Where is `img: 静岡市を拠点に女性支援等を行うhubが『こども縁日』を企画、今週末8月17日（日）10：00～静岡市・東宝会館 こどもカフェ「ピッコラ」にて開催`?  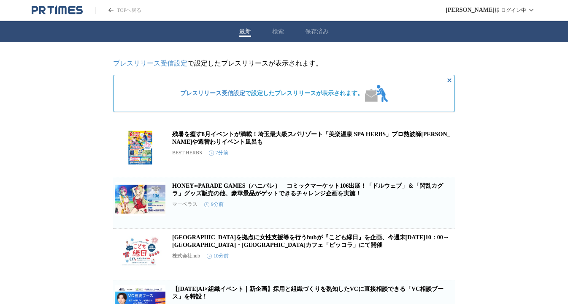 img: 静岡市を拠点に女性支援等を行うhubが『こども縁日』を企画、今週末8月17日（日）10：00～静岡市・東宝会館 こどもカフェ「ピッコラ」にて開催 is located at coordinates (140, 250).